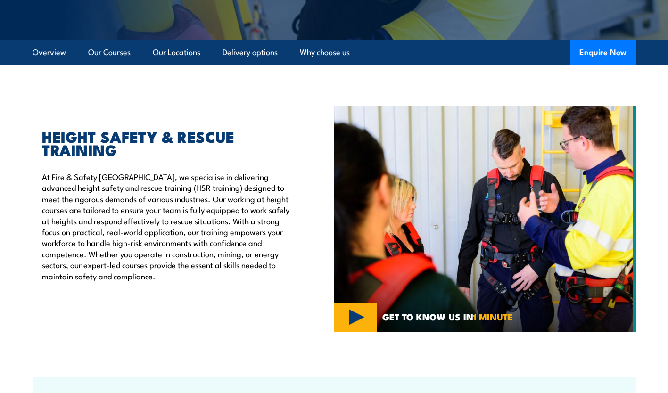 The height and width of the screenshot is (393, 668). Describe the element at coordinates (49, 52) in the screenshot. I see `a: Overview` at that location.